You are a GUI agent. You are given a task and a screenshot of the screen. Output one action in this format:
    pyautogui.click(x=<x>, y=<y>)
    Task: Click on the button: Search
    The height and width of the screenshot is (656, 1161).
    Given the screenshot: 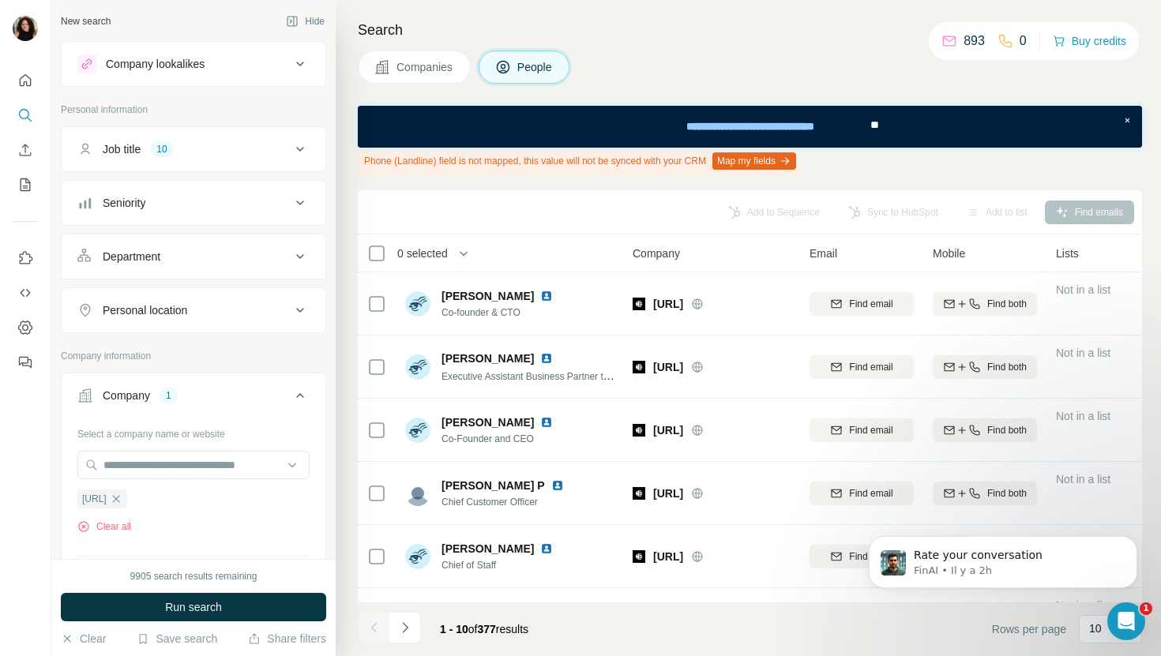 What is the action you would take?
    pyautogui.click(x=25, y=115)
    